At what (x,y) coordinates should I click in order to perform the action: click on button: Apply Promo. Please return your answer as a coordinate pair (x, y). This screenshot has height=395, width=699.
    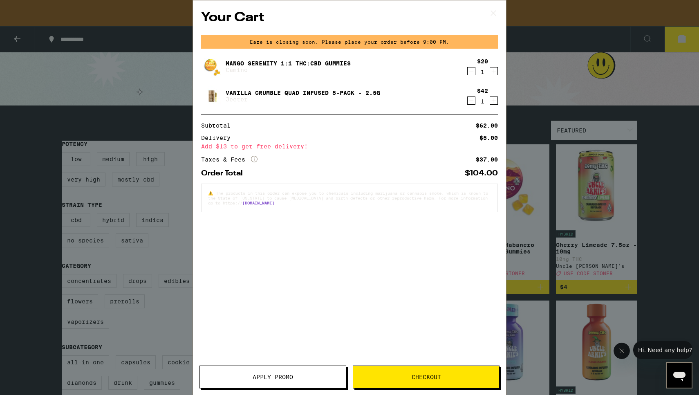
    Looking at the image, I should click on (273, 377).